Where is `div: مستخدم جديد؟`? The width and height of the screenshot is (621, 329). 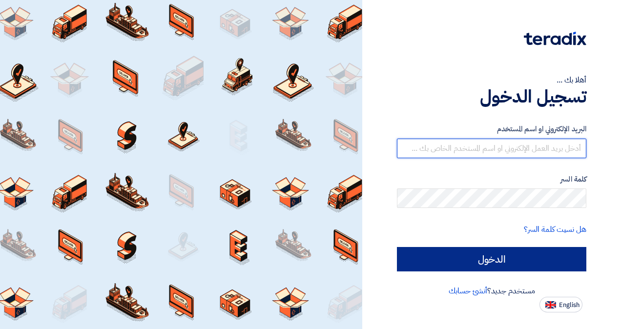 div: مستخدم جديد؟ is located at coordinates (492, 291).